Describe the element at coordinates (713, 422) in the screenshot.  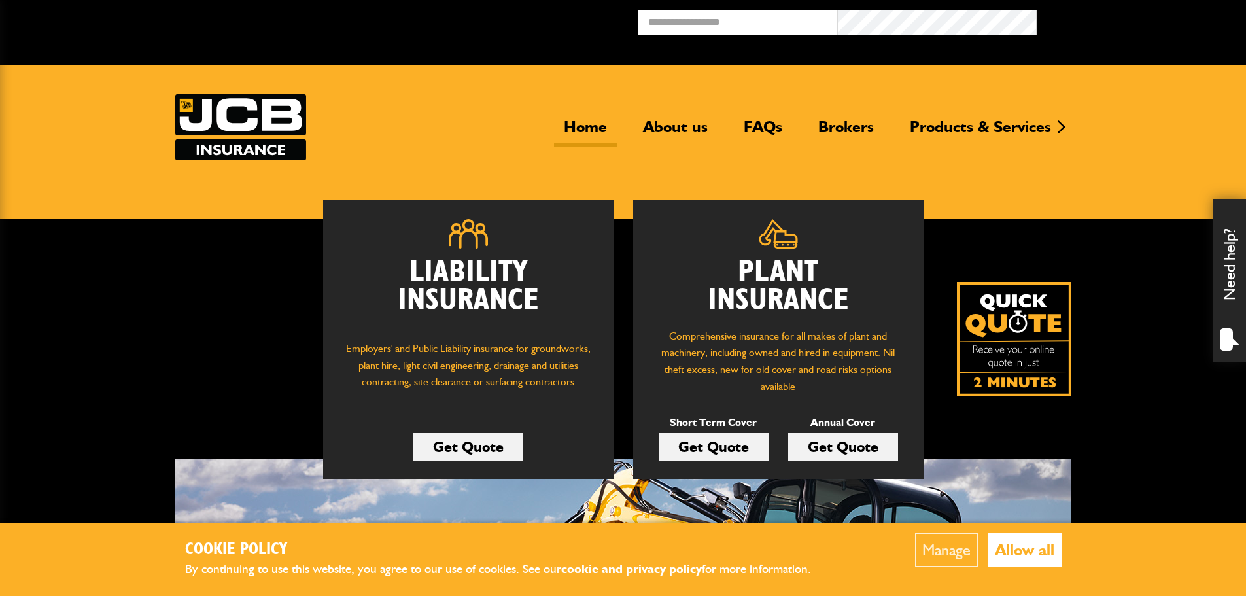
I see `p: Short Term Cover` at that location.